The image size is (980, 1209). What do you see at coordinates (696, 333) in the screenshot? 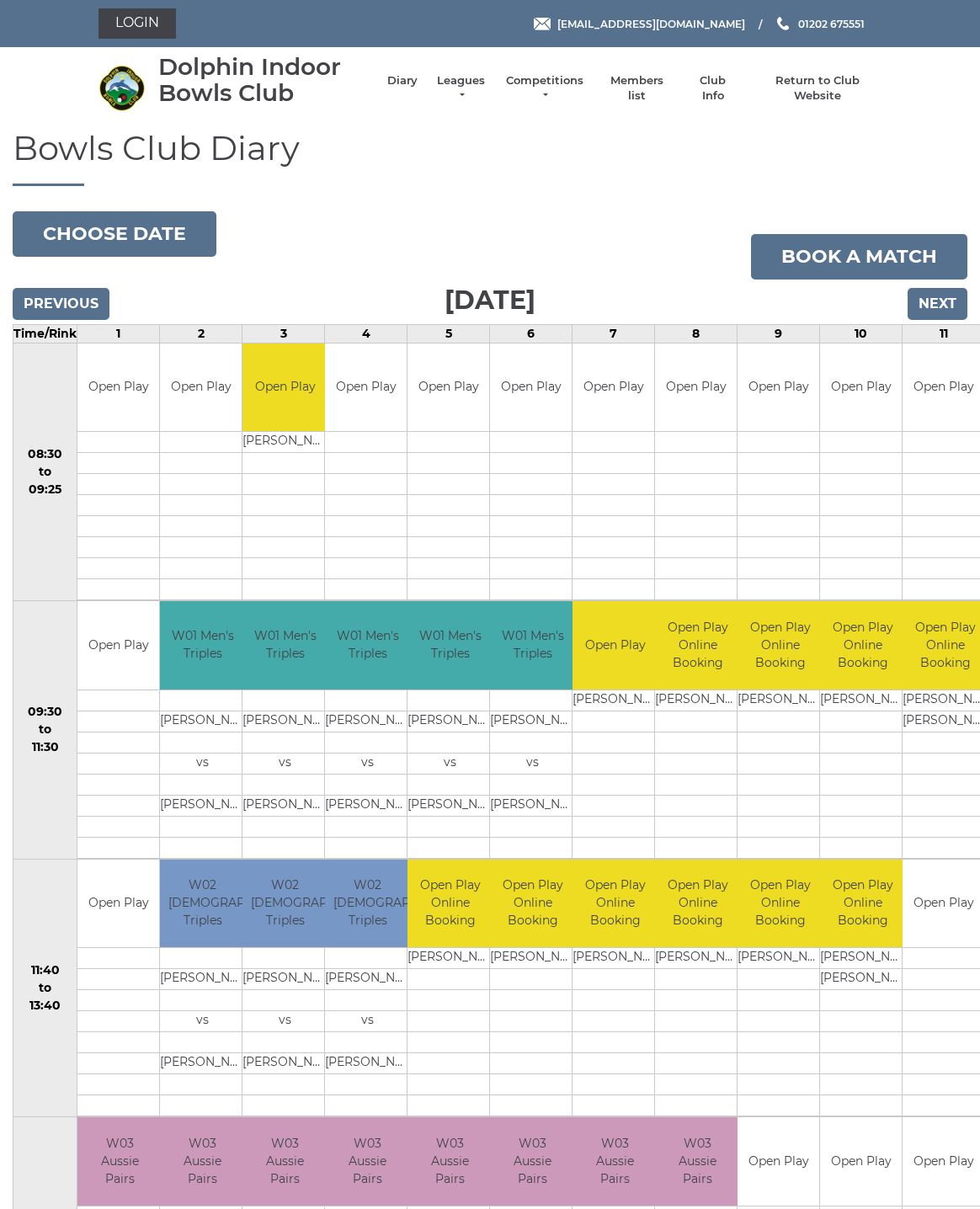
I see `td: 8` at bounding box center [696, 333].